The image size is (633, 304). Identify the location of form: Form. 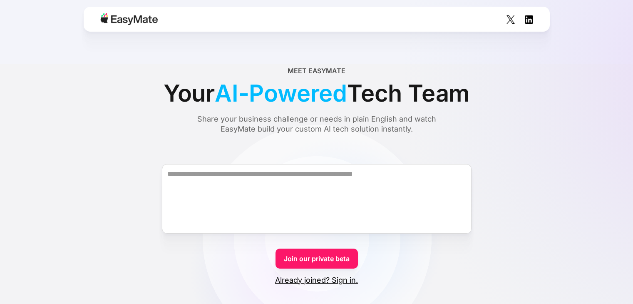
(316, 217).